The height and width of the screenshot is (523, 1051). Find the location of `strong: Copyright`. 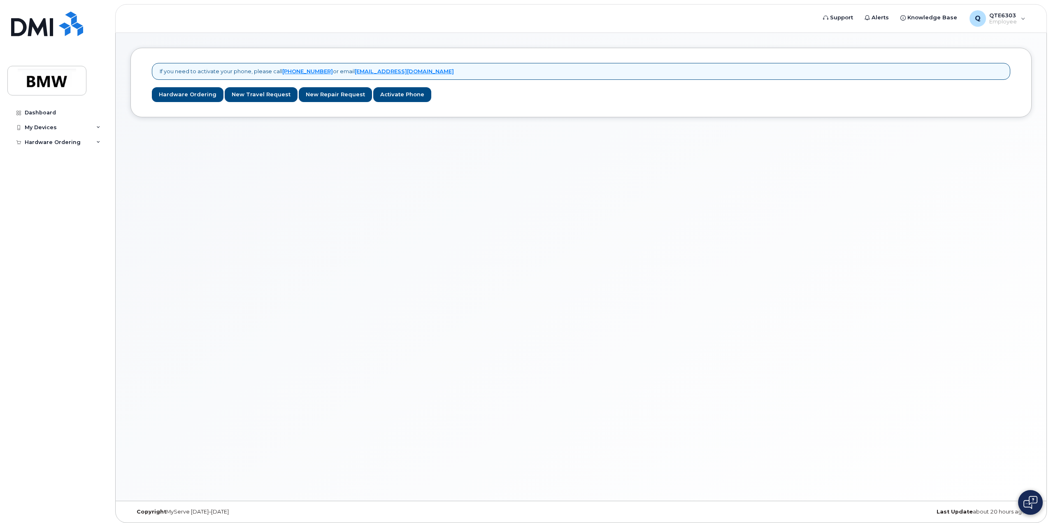

strong: Copyright is located at coordinates (151, 511).